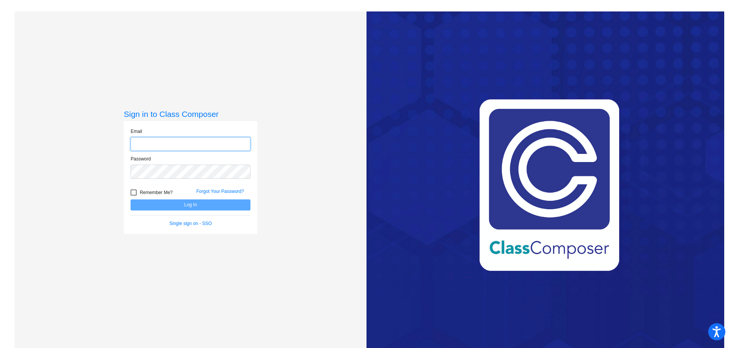  Describe the element at coordinates (191, 223) in the screenshot. I see `a: Single sign on - SSO` at that location.